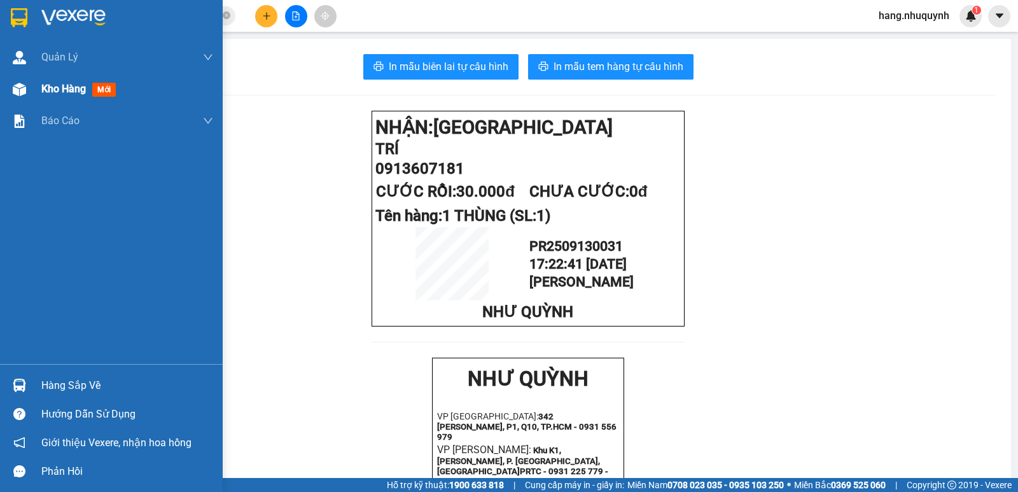 The width and height of the screenshot is (1018, 492). What do you see at coordinates (267, 16) in the screenshot?
I see `span: plus` at bounding box center [267, 16].